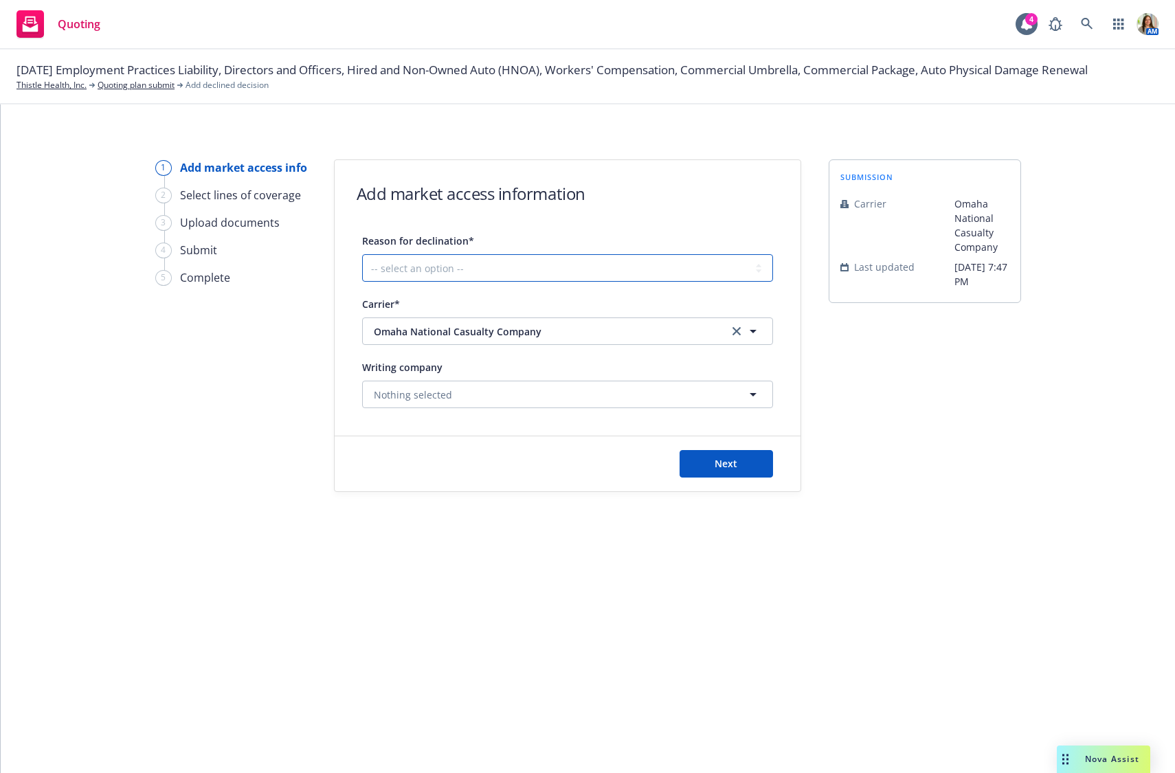 The image size is (1175, 773). I want to click on div: 1, so click(164, 168).